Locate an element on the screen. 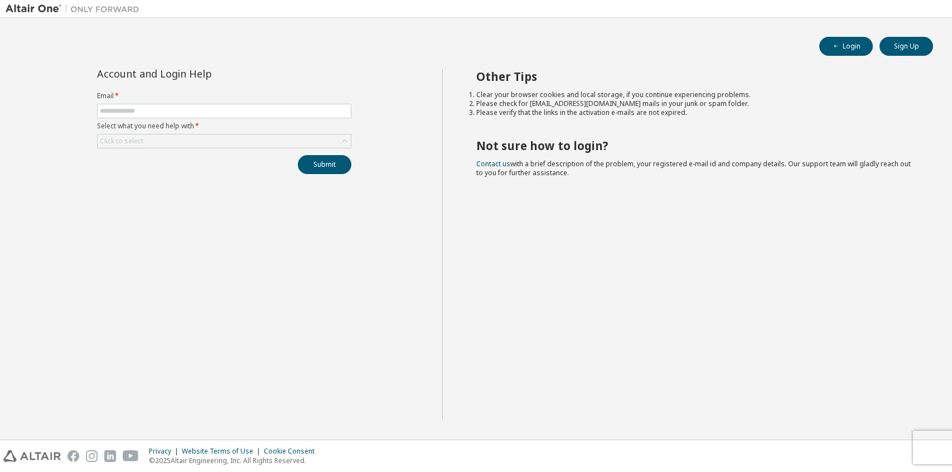 Image resolution: width=952 pixels, height=472 pixels. label: Select what you need help with is located at coordinates (224, 126).